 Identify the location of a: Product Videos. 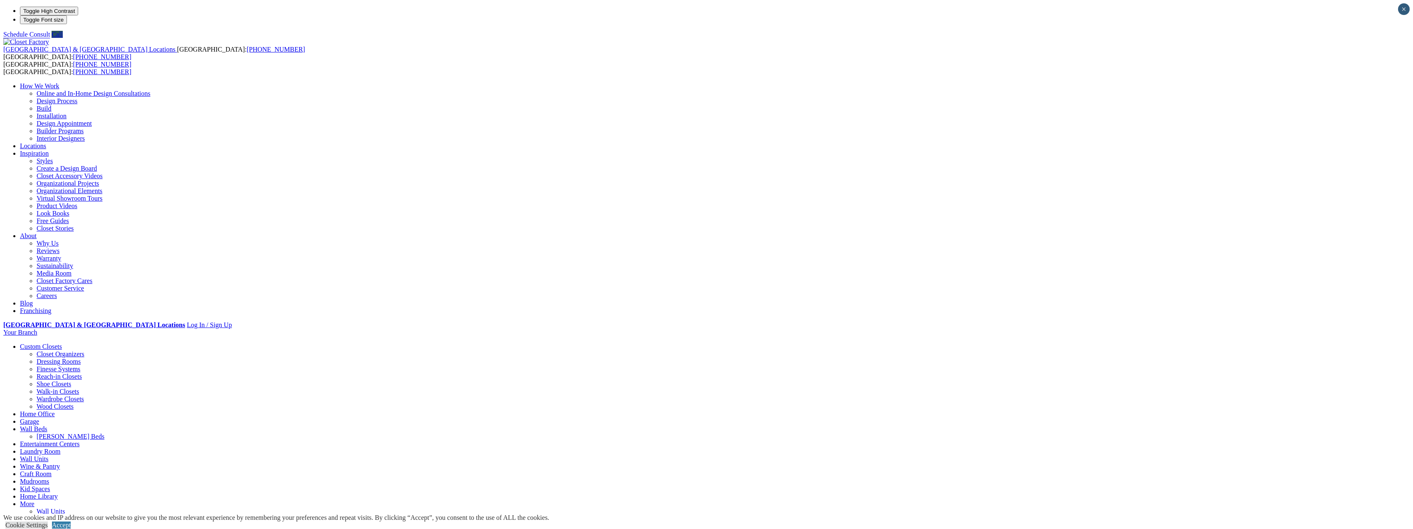
(57, 205).